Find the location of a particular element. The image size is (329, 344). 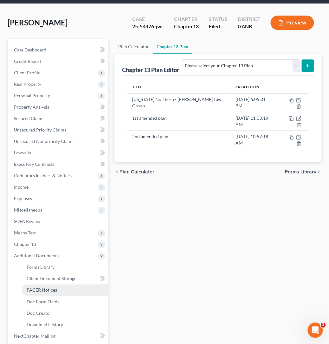

span: Personal Property is located at coordinates (32, 95).